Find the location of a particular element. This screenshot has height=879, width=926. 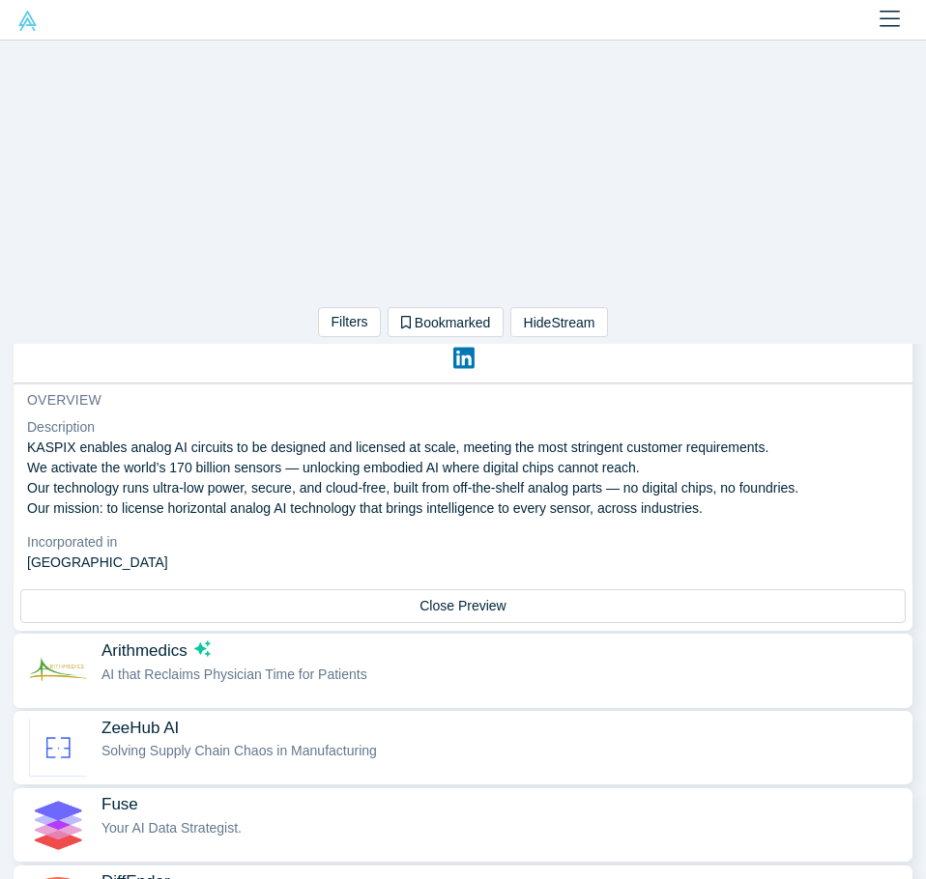

span: AI that Reclaims Physician Time for Patients is located at coordinates (234, 674).